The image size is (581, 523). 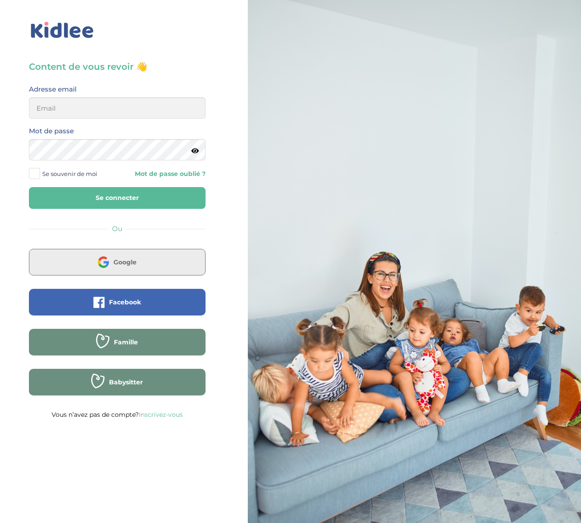 What do you see at coordinates (117, 268) in the screenshot?
I see `a: Google` at bounding box center [117, 268].